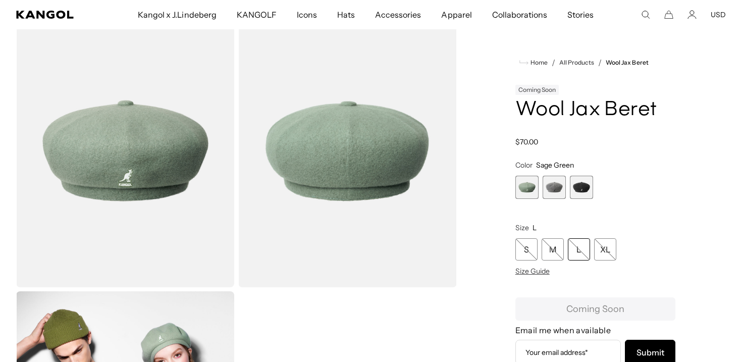  I want to click on div: 2 of 3, so click(554, 187).